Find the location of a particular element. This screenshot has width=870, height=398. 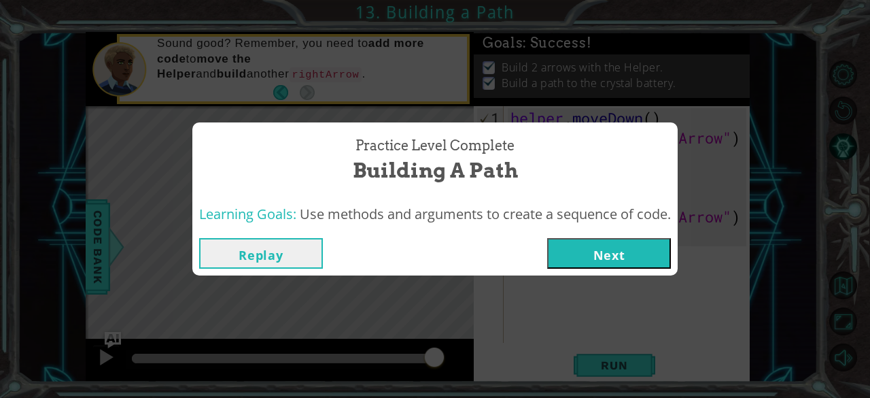

button: Next is located at coordinates (609, 253).